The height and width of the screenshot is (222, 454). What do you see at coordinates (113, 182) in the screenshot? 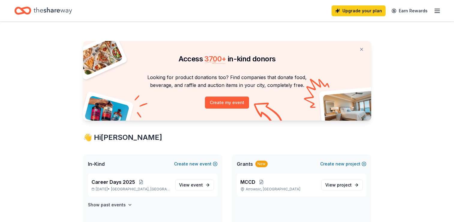
I see `span: Career Days 2025` at bounding box center [113, 182].